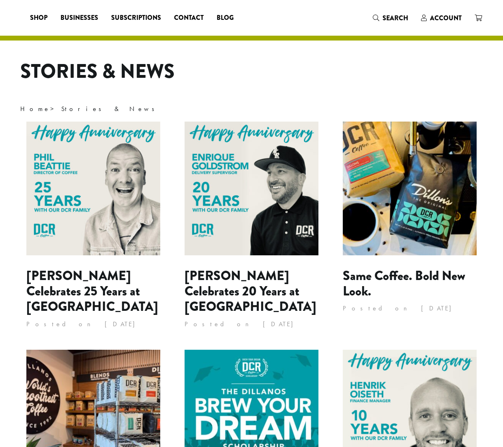 The height and width of the screenshot is (447, 503). What do you see at coordinates (251, 189) in the screenshot?
I see `img: Enrique Celebrates 20 Years at Dillanos` at bounding box center [251, 189].